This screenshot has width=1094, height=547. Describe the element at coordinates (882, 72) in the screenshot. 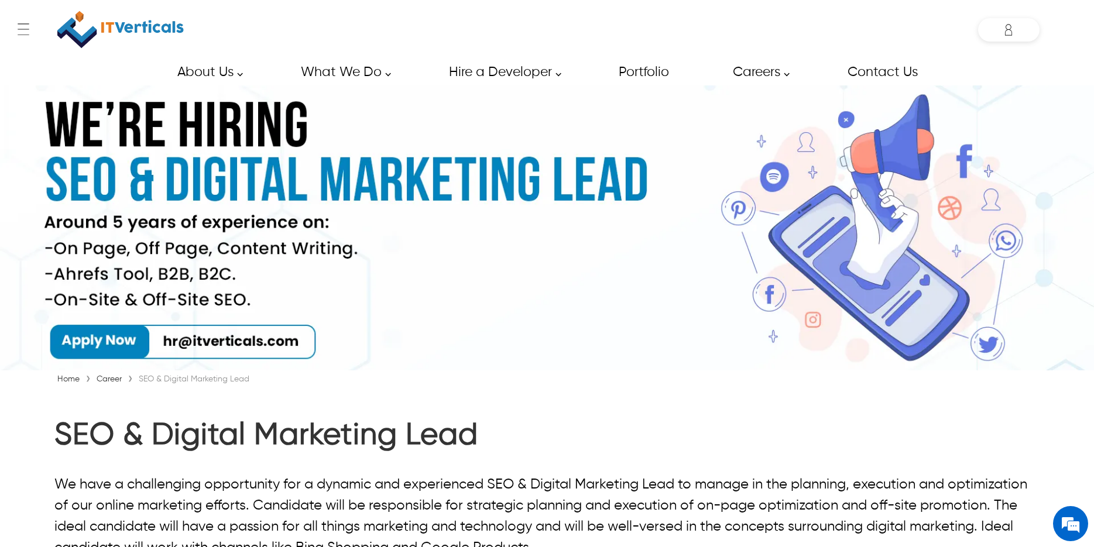

I see `a: Contact Us` at that location.